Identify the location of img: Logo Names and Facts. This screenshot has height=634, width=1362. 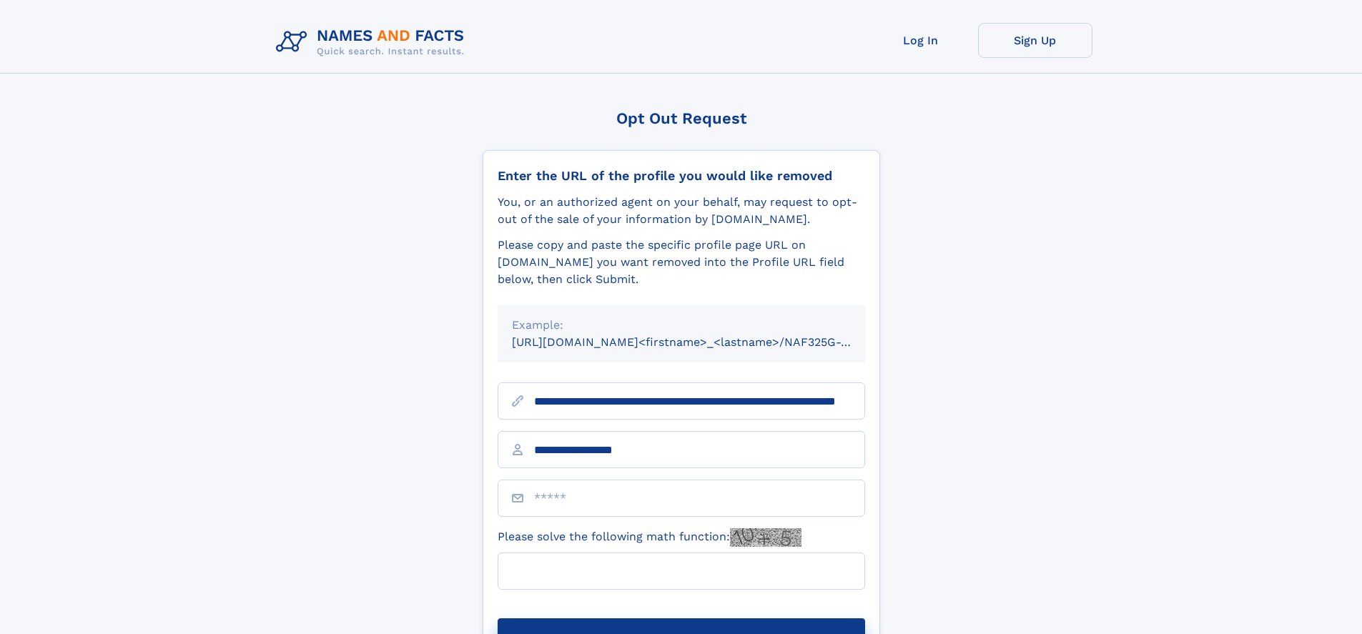
(373, 42).